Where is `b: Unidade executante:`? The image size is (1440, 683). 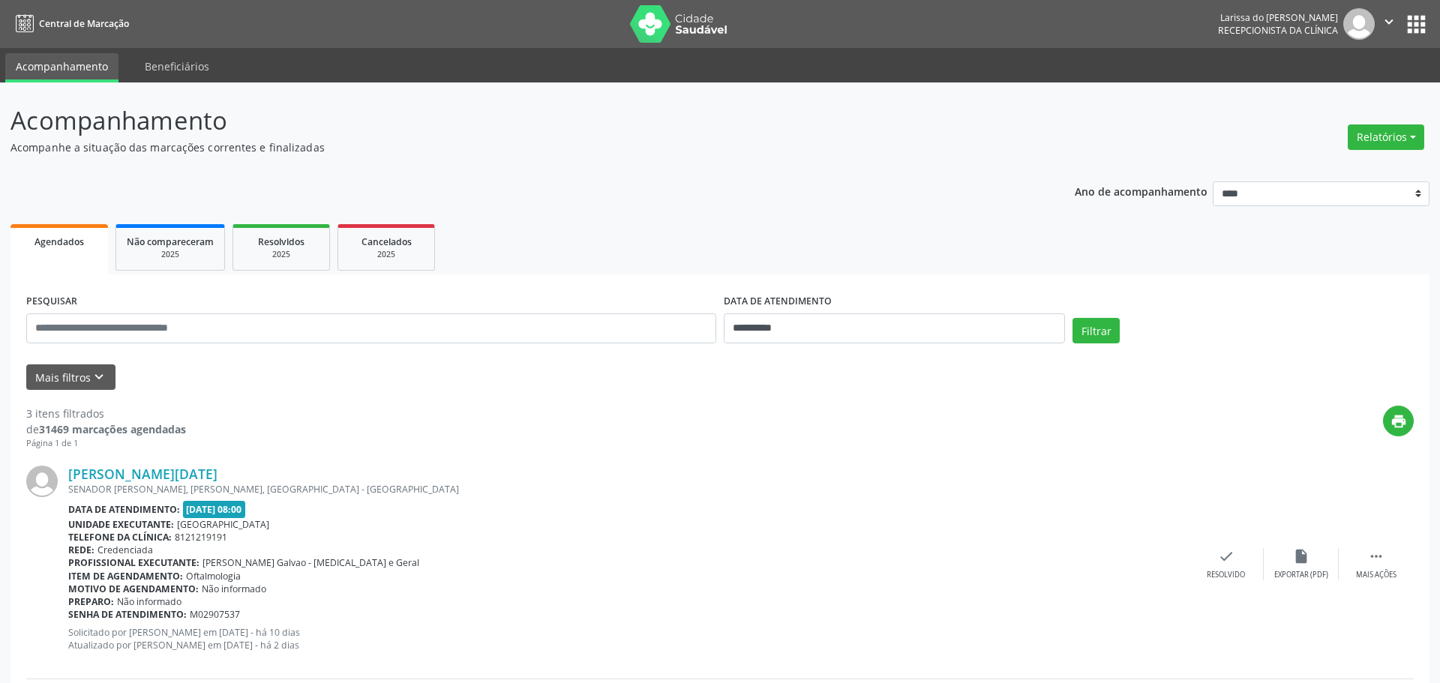 b: Unidade executante: is located at coordinates (121, 524).